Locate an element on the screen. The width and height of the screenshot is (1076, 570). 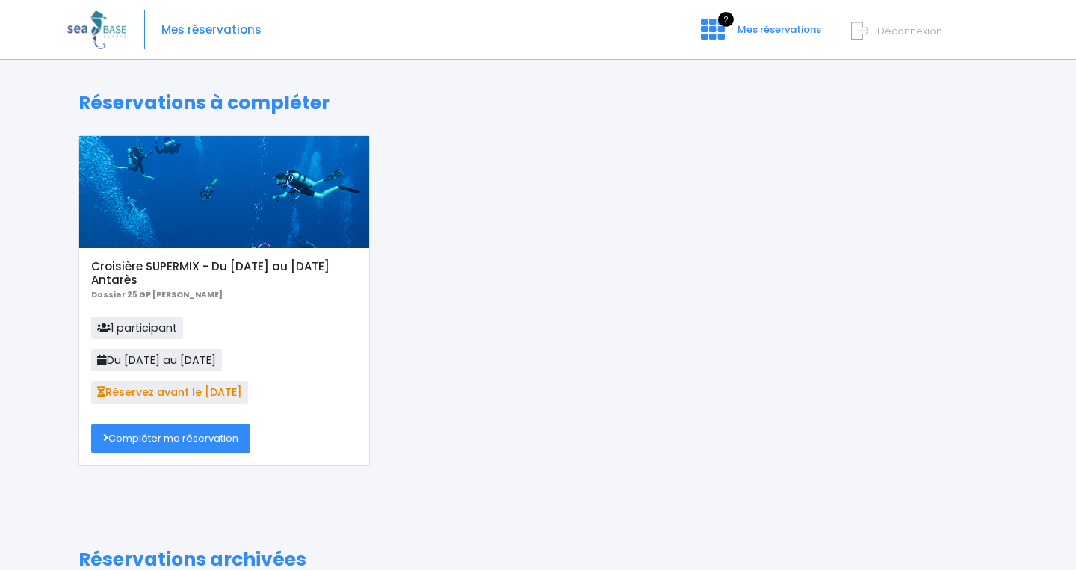
a: Compléter ma réservation is located at coordinates (170, 439).